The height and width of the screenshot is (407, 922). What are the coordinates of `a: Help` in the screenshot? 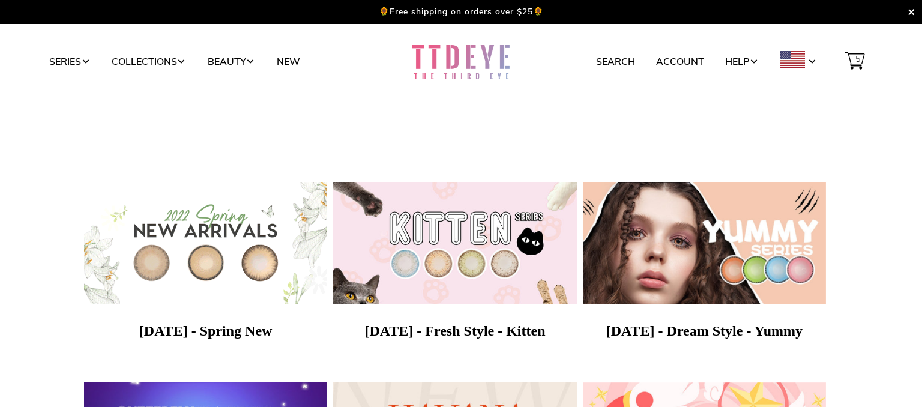 It's located at (742, 62).